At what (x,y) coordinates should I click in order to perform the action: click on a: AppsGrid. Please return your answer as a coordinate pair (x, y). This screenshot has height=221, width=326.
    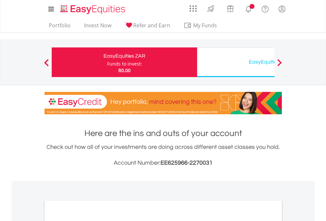
    Looking at the image, I should click on (193, 7).